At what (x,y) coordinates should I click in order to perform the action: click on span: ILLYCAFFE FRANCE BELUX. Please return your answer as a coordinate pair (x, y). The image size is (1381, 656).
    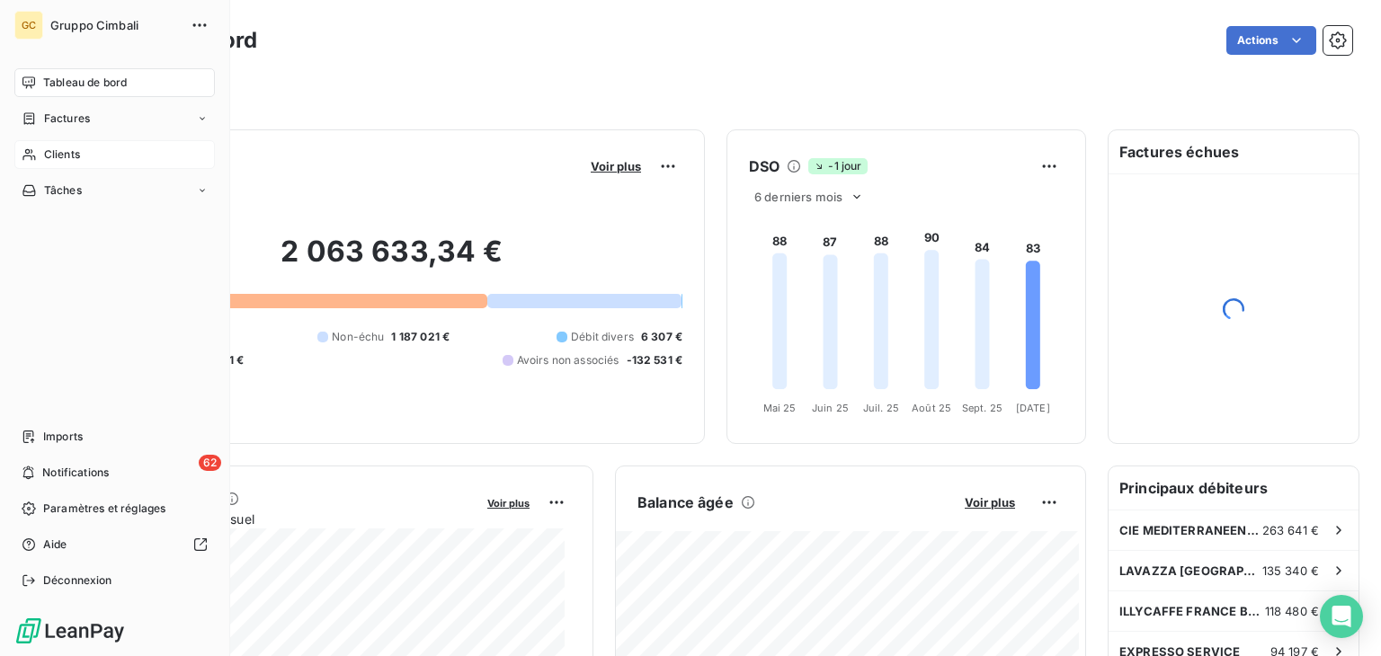
    Looking at the image, I should click on (1192, 611).